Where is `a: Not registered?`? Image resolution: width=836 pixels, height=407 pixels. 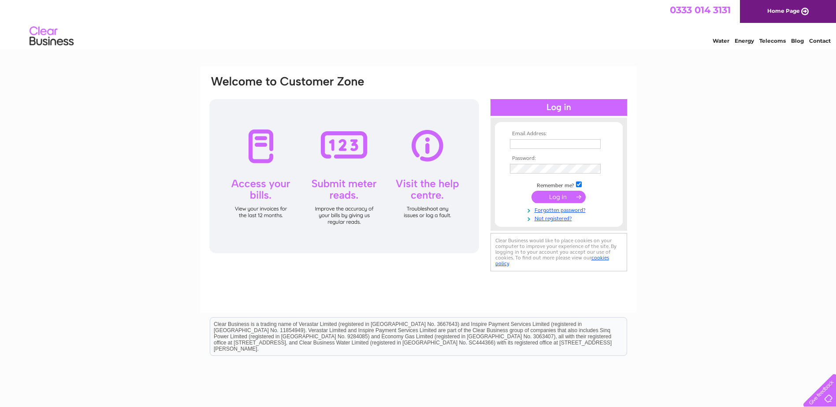 a: Not registered? is located at coordinates (560, 218).